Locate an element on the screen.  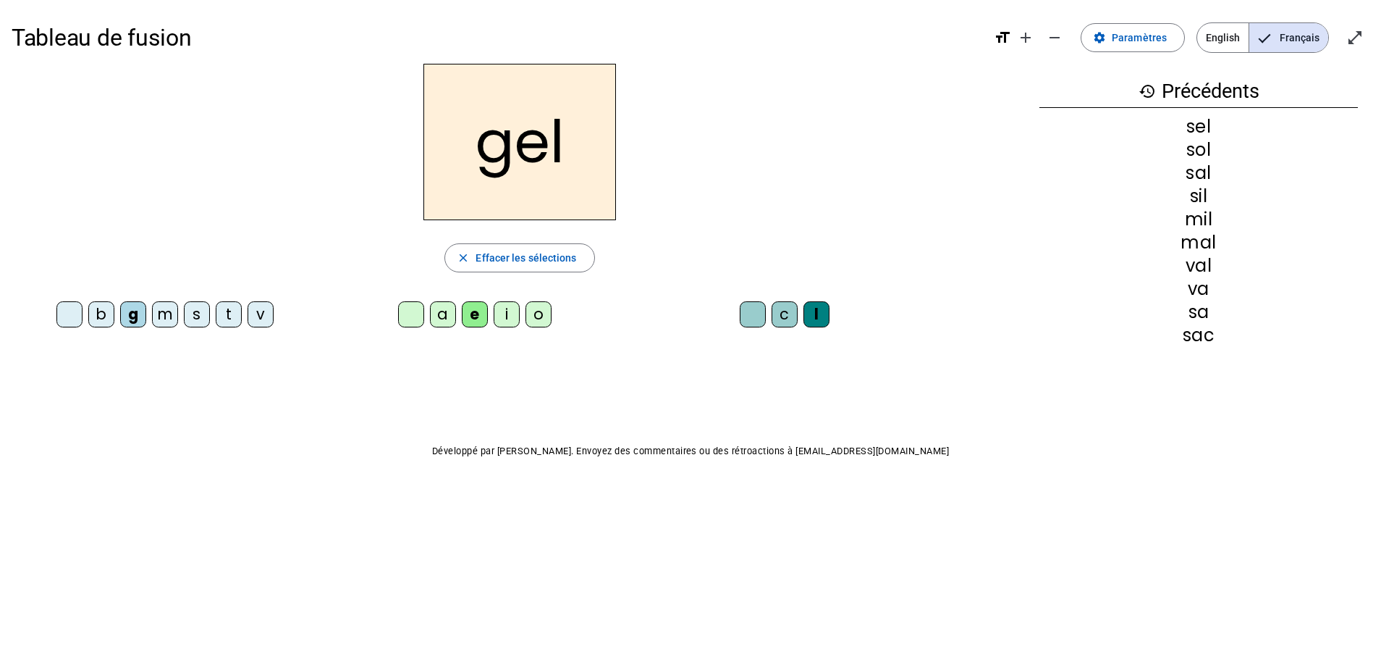
div: e is located at coordinates (475, 314).